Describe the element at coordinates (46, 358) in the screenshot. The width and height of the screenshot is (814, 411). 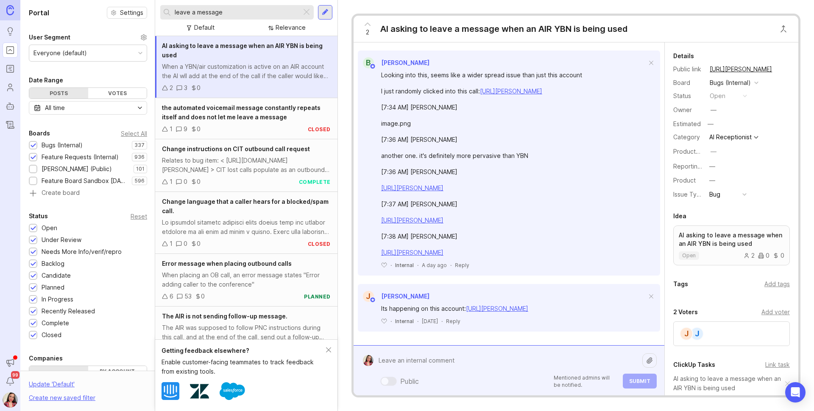
I see `div: Companies` at that location.